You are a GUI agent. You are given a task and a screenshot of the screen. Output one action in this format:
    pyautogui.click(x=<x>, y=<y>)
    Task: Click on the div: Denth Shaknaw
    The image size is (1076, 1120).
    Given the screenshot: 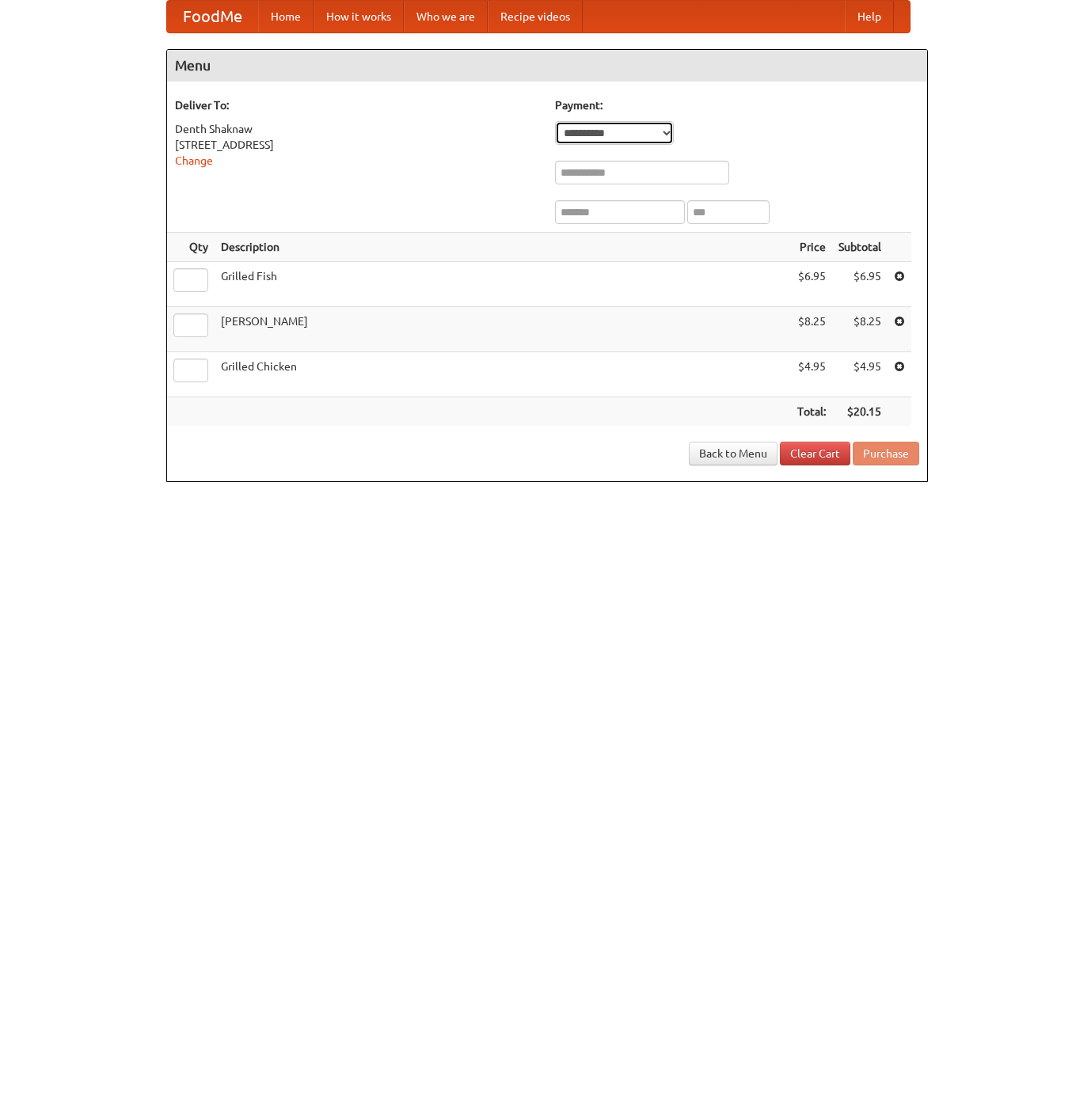 What is the action you would take?
    pyautogui.click(x=357, y=129)
    